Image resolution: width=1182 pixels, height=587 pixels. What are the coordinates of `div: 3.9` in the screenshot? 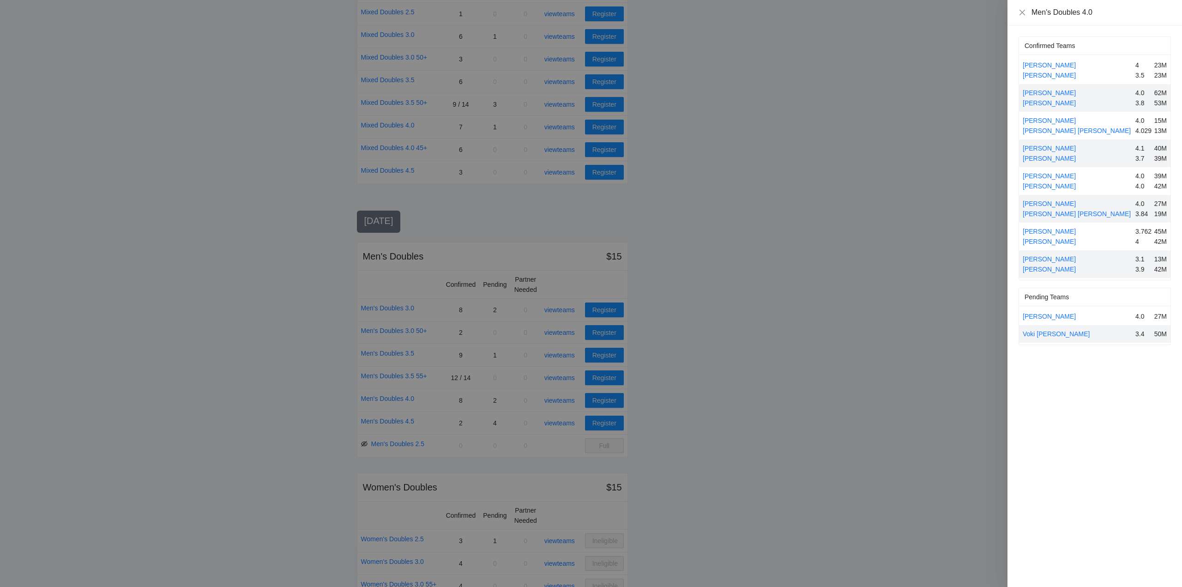 It's located at (1142, 269).